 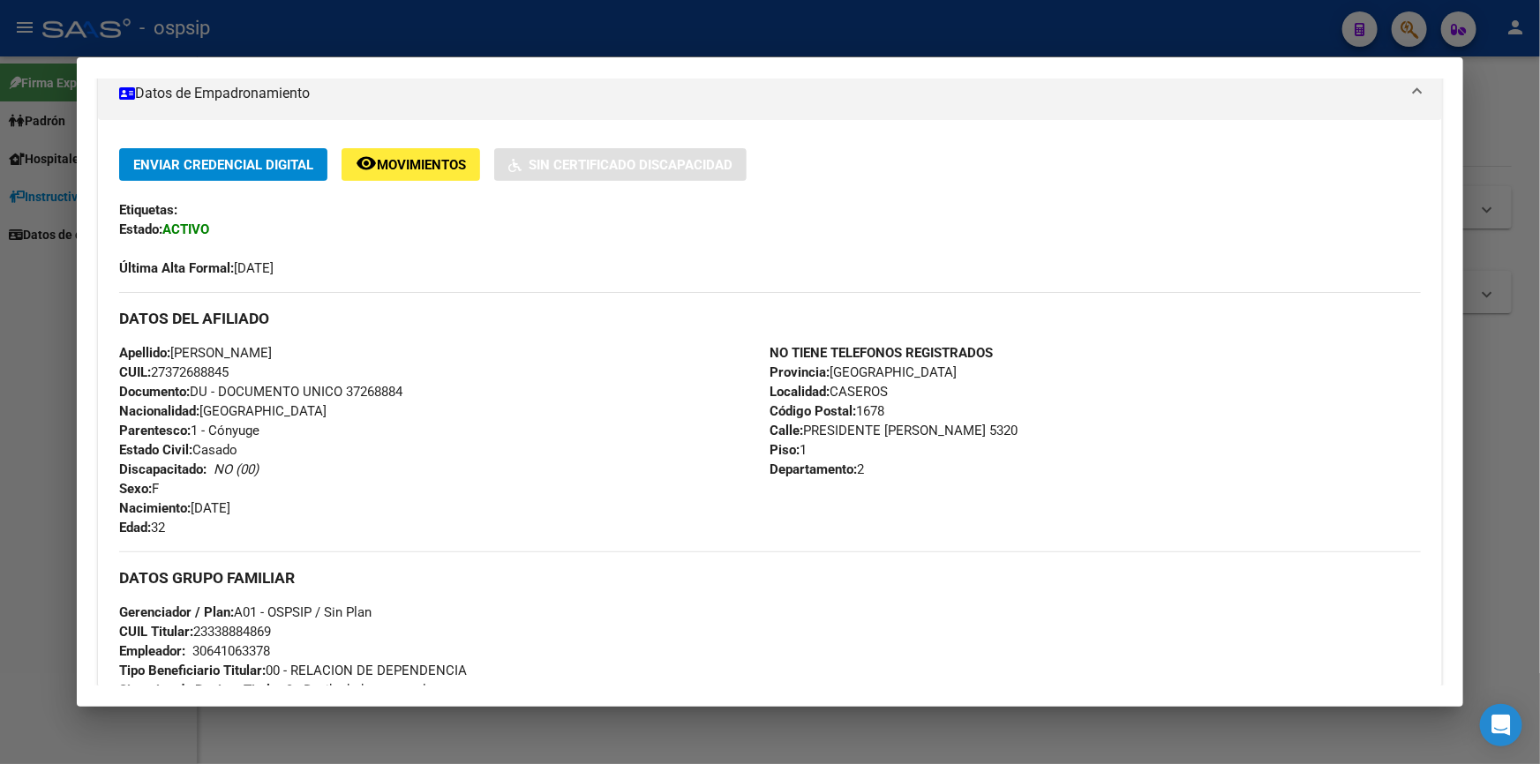 What do you see at coordinates (202, 690) in the screenshot?
I see `strong: Situacion de Revista Titular:` at bounding box center [202, 690].